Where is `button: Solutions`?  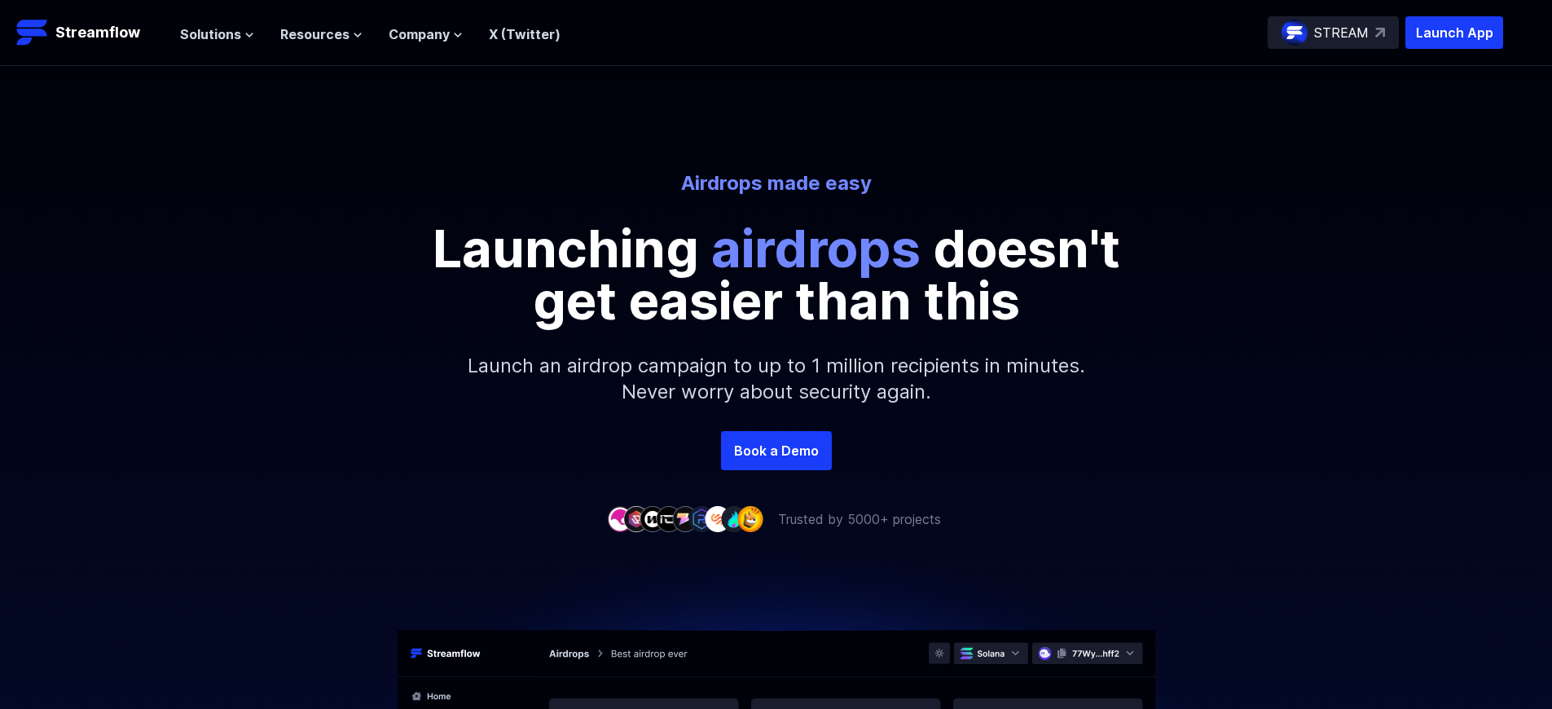
button: Solutions is located at coordinates (217, 34).